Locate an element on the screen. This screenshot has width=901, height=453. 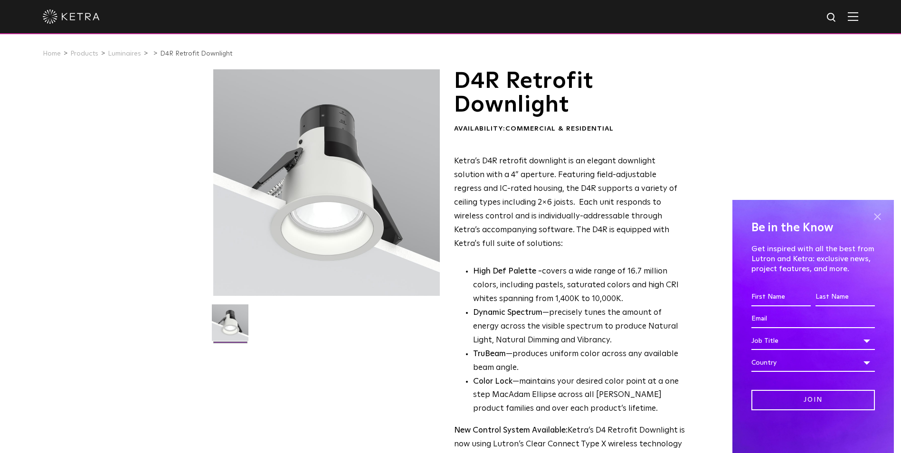
div: Availability: is located at coordinates (569, 129).